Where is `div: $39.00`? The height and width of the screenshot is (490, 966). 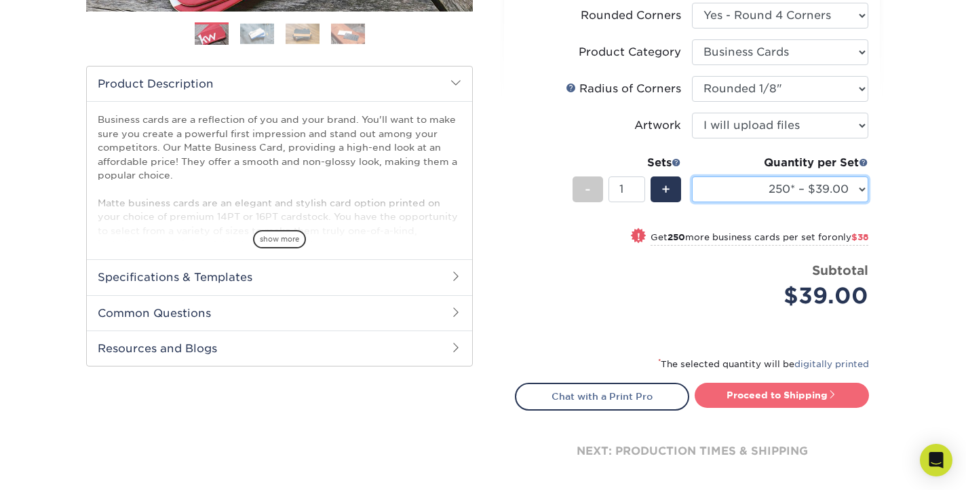 div: $39.00 is located at coordinates (785, 296).